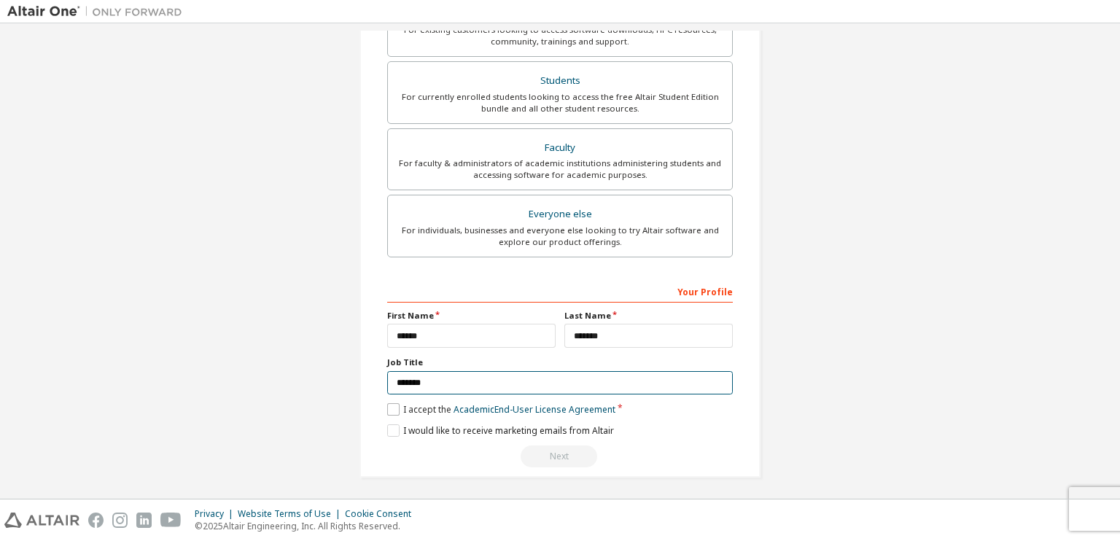 This screenshot has width=1120, height=541. I want to click on div: Faculty, so click(560, 148).